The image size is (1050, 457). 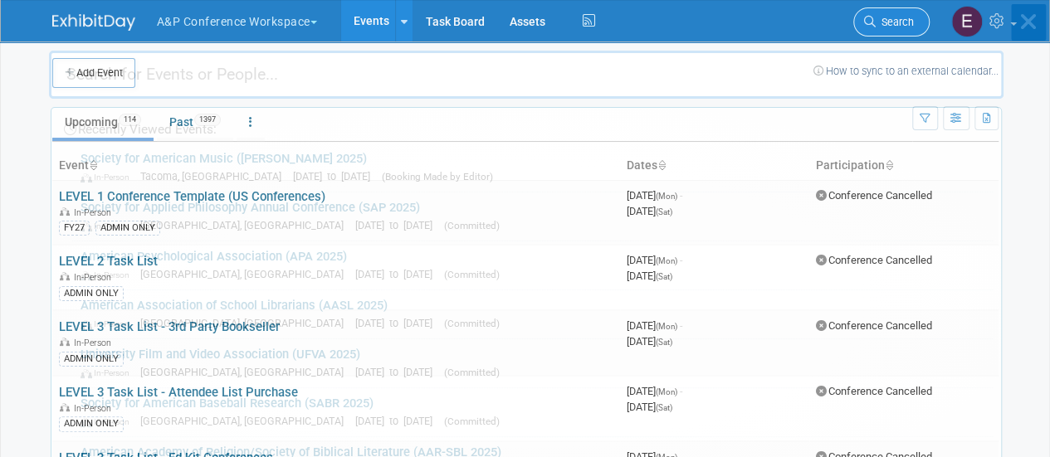 I want to click on input: Search for Events or People..., so click(x=526, y=75).